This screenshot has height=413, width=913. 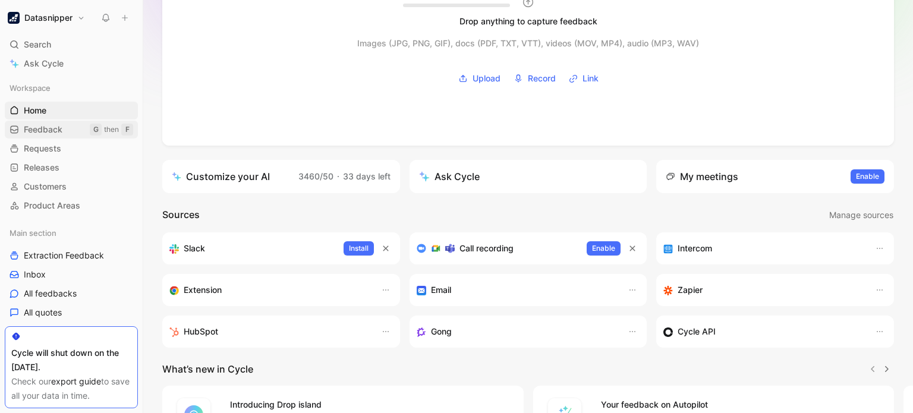 I want to click on span: All quotes, so click(x=43, y=313).